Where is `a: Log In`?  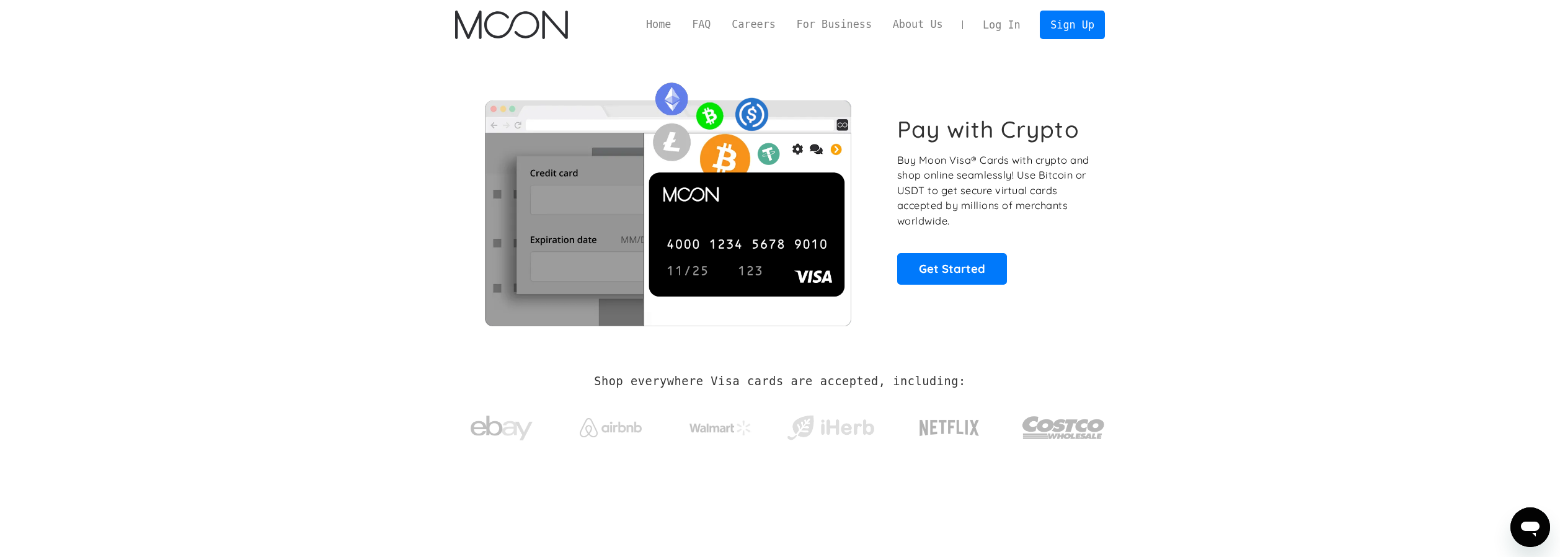
a: Log In is located at coordinates (1001, 25).